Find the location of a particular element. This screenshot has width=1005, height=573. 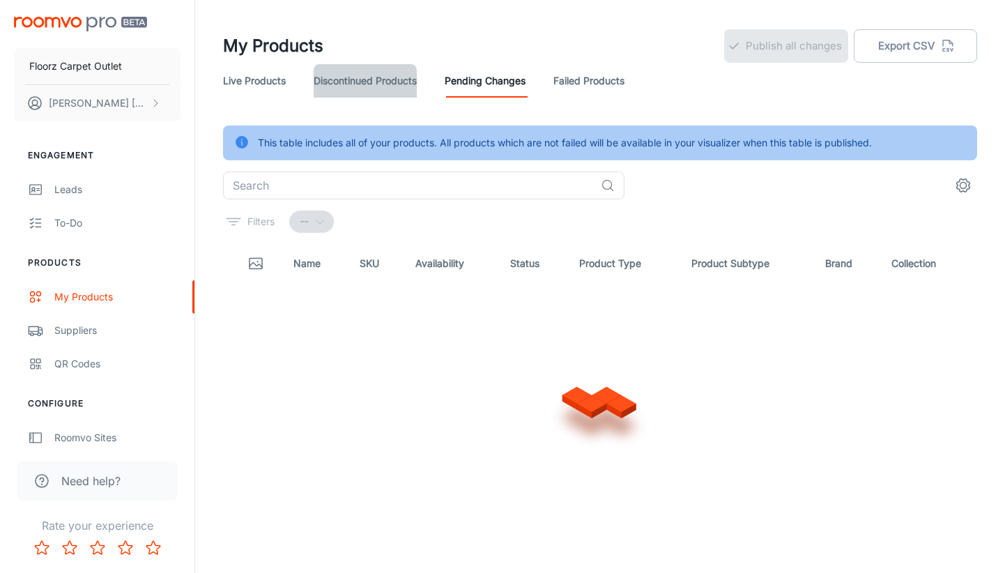

a: Live Products is located at coordinates (255, 81).